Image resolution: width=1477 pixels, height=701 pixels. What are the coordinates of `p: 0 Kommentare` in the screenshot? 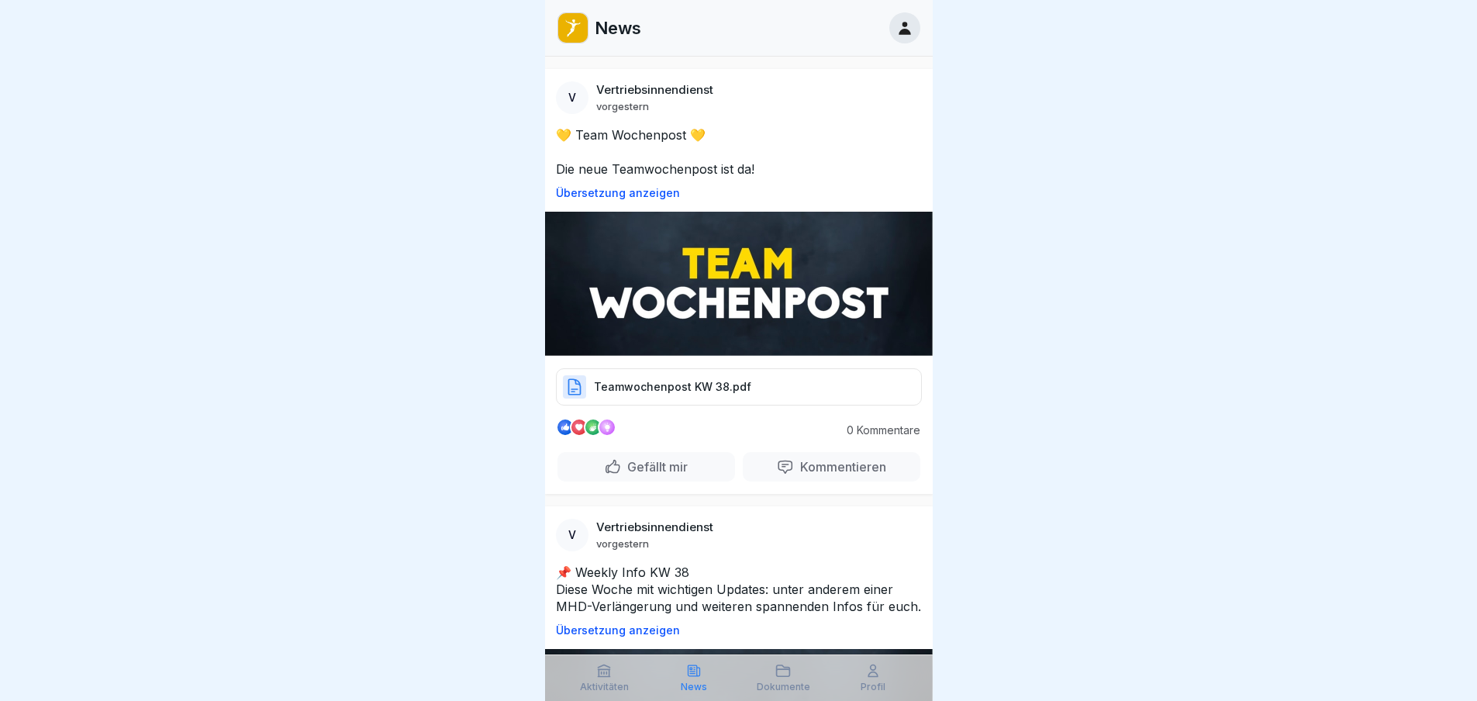 It's located at (878, 430).